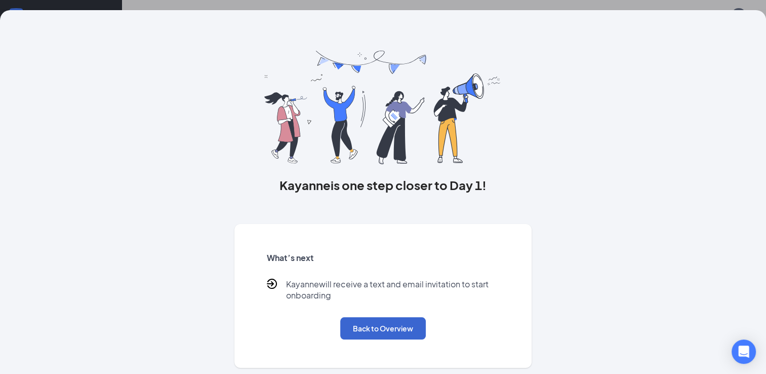 The width and height of the screenshot is (766, 374). What do you see at coordinates (392, 290) in the screenshot?
I see `p: Kayanne will receive a text and email invitation to start onboarding` at bounding box center [392, 290].